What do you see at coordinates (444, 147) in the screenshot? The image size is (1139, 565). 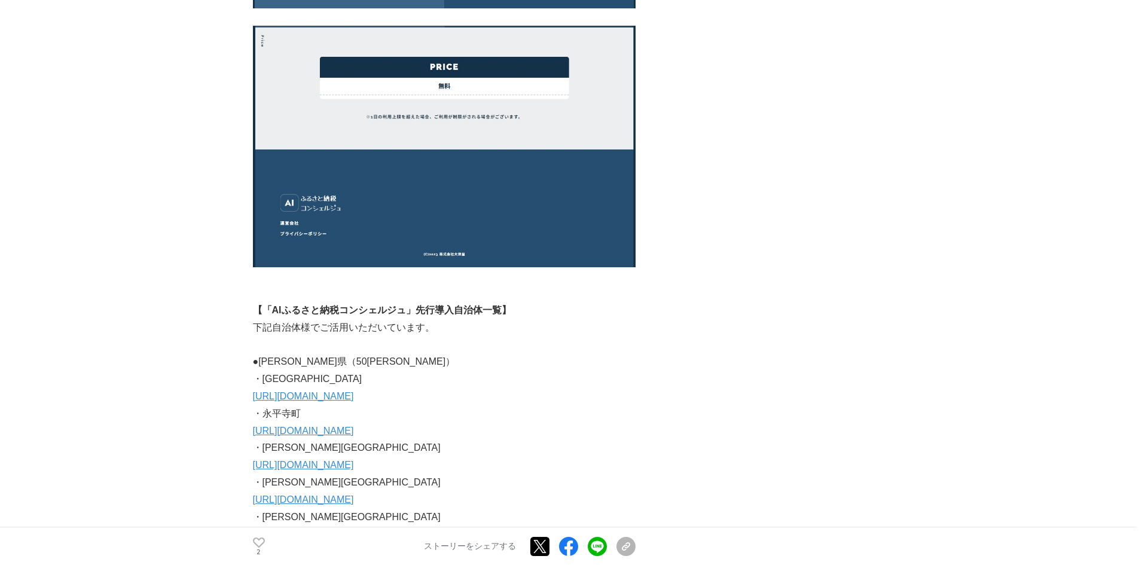 I see `img: thumbnail_9f3cf1a0-7df0-11ee-997b-1dd3faedef99.png` at bounding box center [444, 147].